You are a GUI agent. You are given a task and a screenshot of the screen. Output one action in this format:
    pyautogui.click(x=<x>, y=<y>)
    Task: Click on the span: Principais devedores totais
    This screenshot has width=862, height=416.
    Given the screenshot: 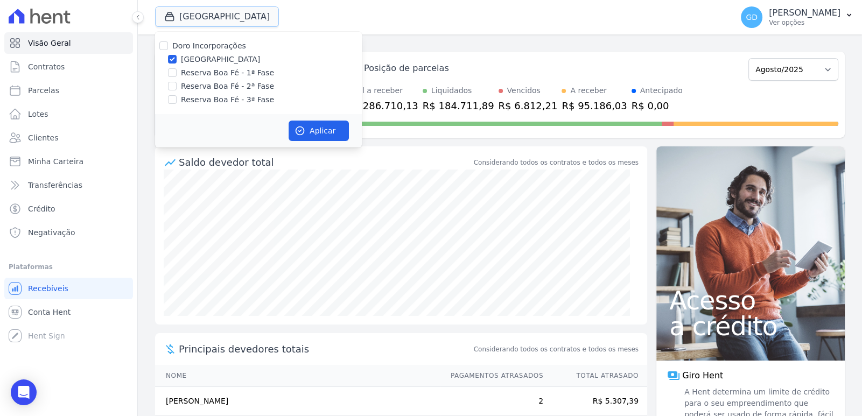 What is the action you would take?
    pyautogui.click(x=325, y=349)
    